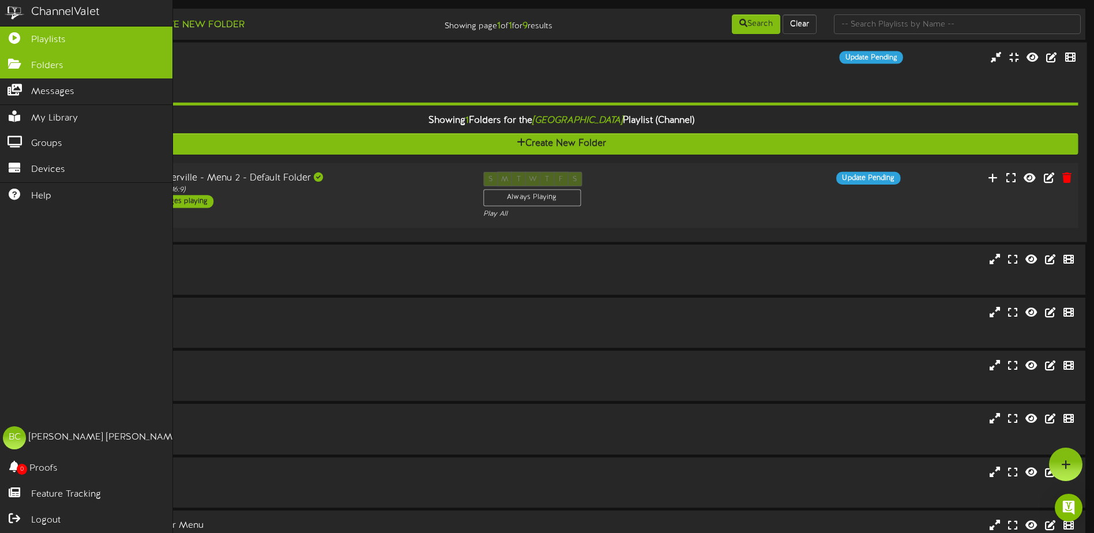 Image resolution: width=1094 pixels, height=533 pixels. Describe the element at coordinates (255, 472) in the screenshot. I see `div: Lehi - Right` at that location.